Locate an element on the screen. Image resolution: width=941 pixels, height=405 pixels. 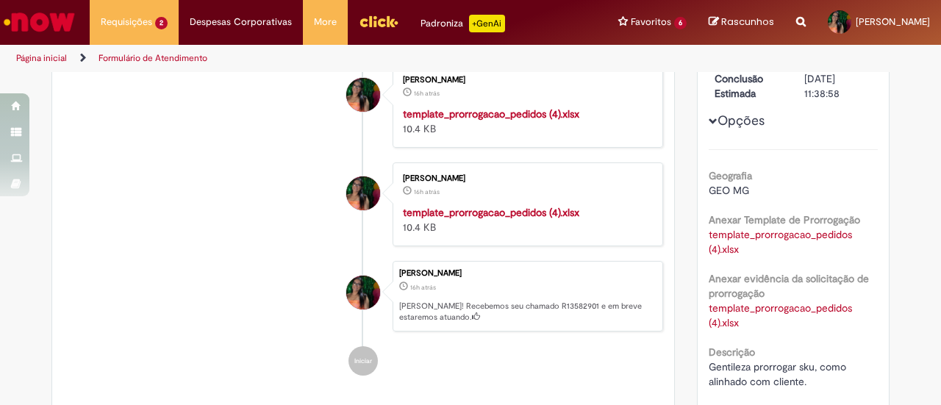
time: 30/09/2025 16:37:53 is located at coordinates (426, 192).